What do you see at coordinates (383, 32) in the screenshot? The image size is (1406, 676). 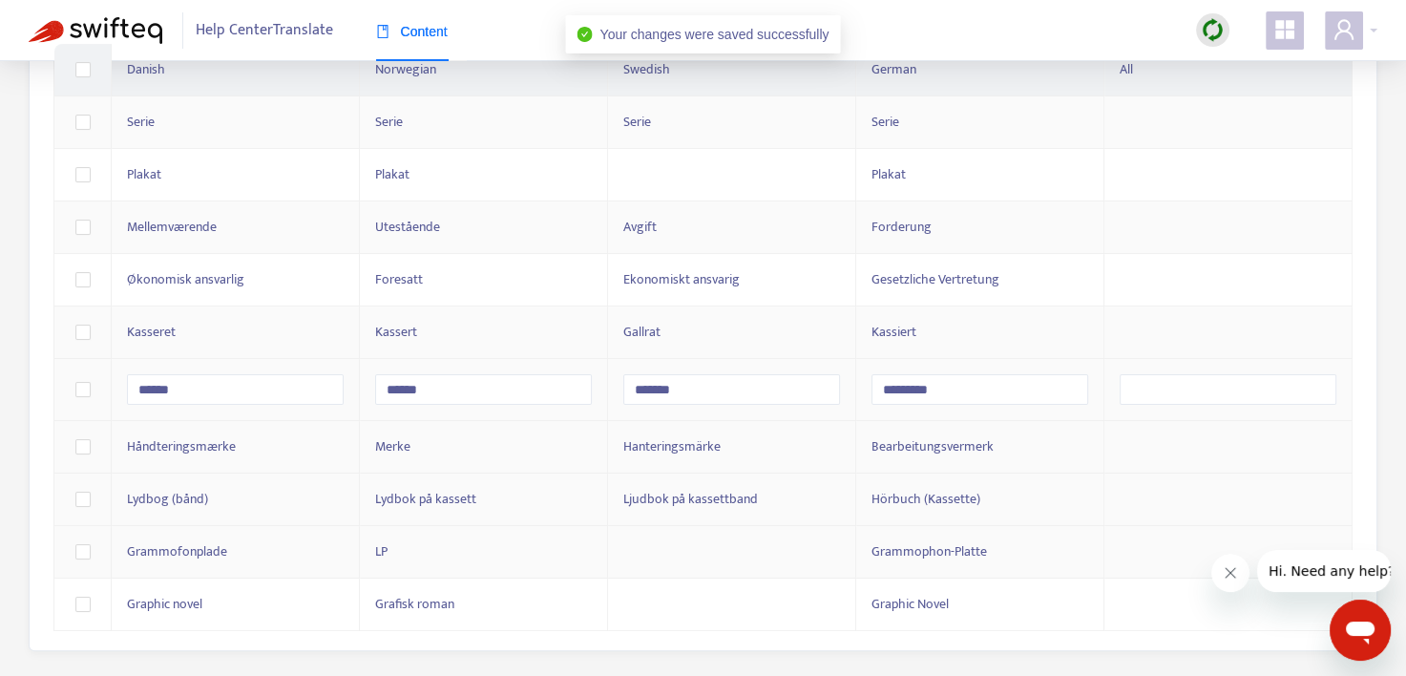 I see `span: book` at bounding box center [383, 32].